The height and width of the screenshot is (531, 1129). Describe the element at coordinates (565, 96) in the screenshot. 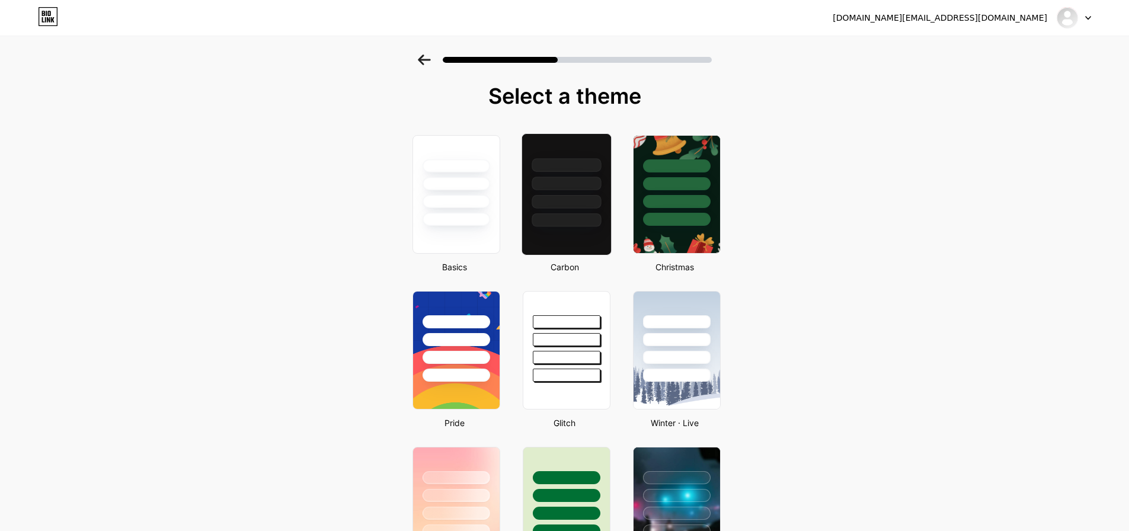

I see `div: Select a theme` at that location.